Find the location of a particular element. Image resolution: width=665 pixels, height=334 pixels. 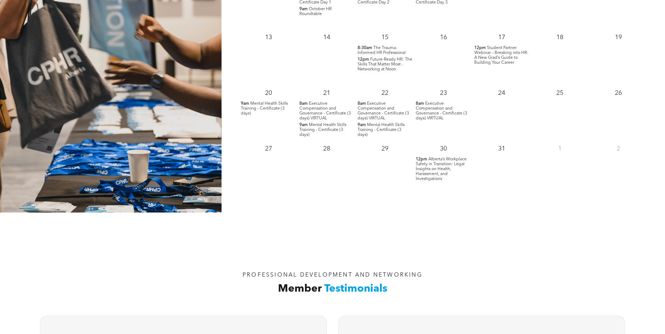

p: 16 is located at coordinates (443, 37).